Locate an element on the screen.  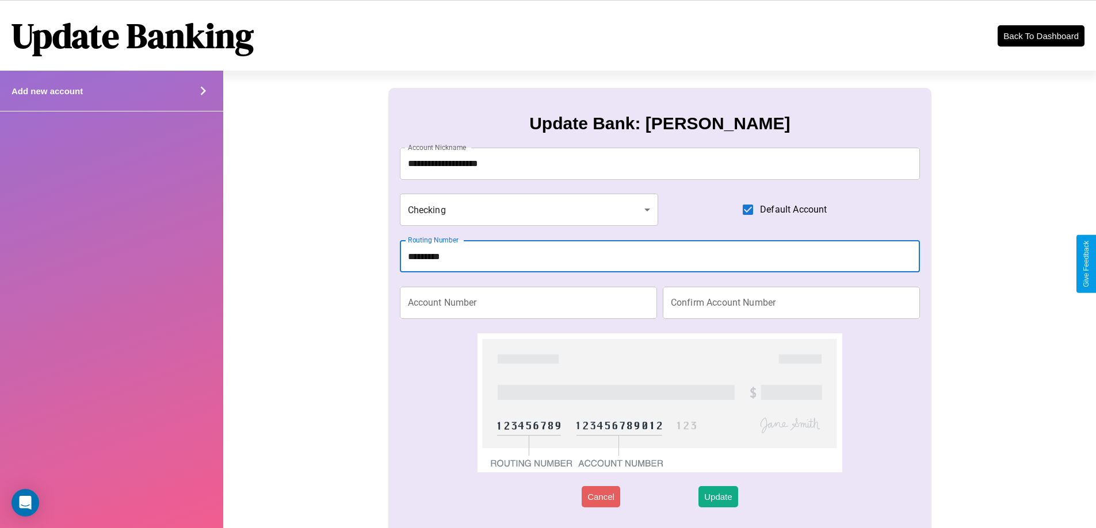
div: Checking is located at coordinates (529, 210).